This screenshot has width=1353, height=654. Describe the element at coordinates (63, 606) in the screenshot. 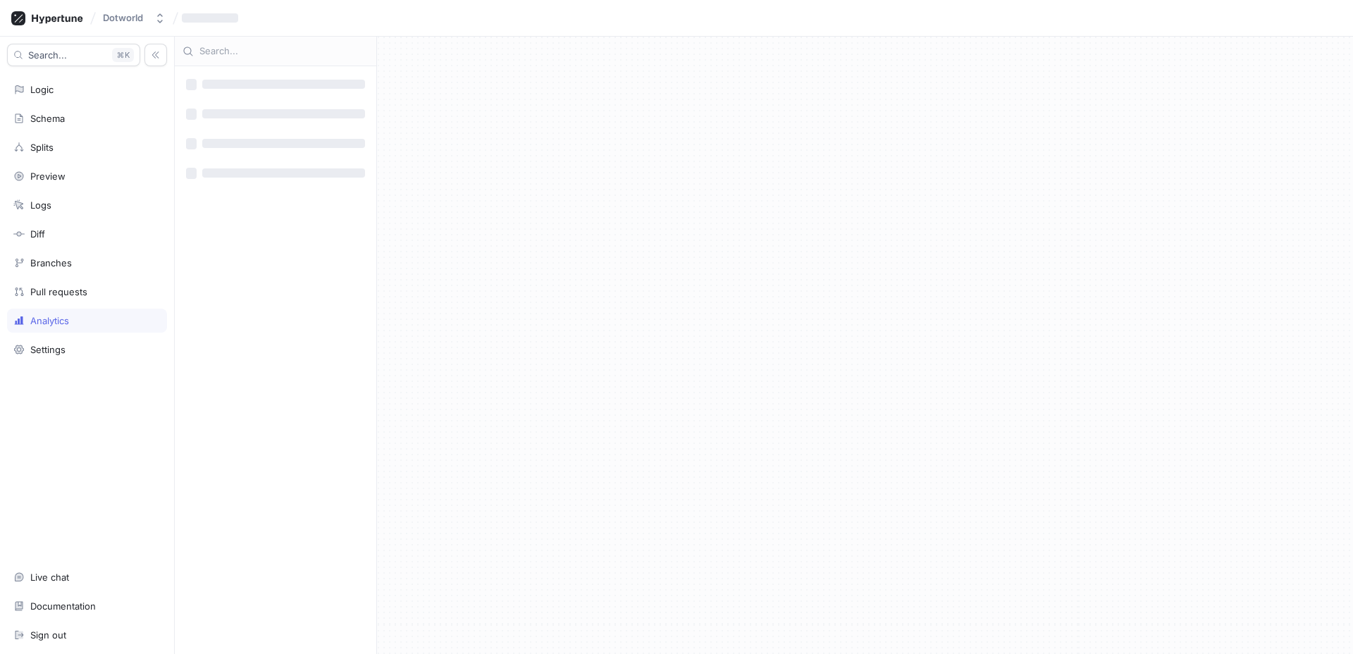

I see `div: Documentation` at that location.